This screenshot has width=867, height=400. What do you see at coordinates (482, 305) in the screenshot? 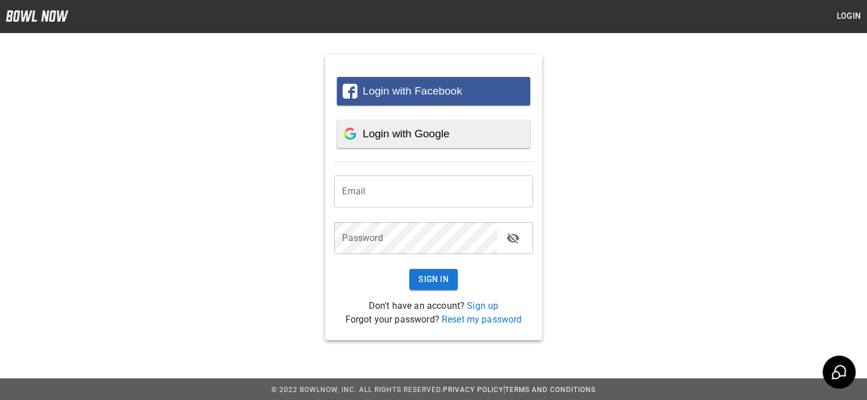
I see `a: Sign up` at bounding box center [482, 305].